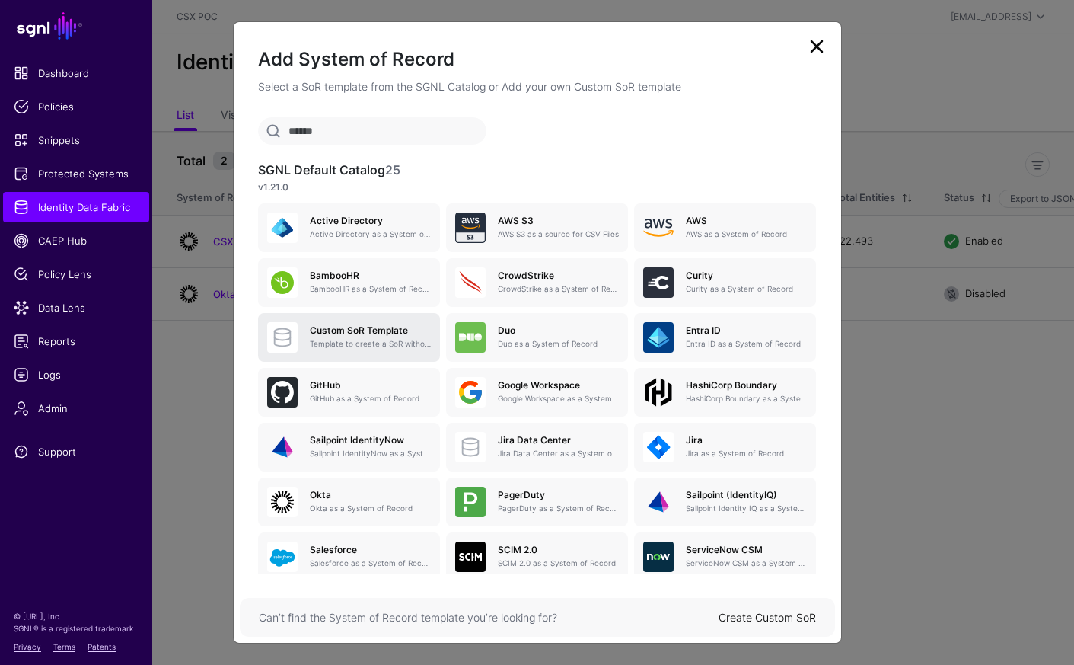  Describe the element at coordinates (746, 398) in the screenshot. I see `p: HashiCorp Boundary as a System of Record` at that location.